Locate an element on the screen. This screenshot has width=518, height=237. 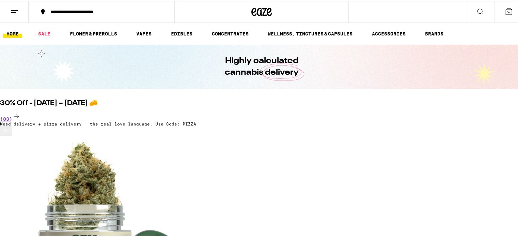
a: VAPES is located at coordinates (144, 33).